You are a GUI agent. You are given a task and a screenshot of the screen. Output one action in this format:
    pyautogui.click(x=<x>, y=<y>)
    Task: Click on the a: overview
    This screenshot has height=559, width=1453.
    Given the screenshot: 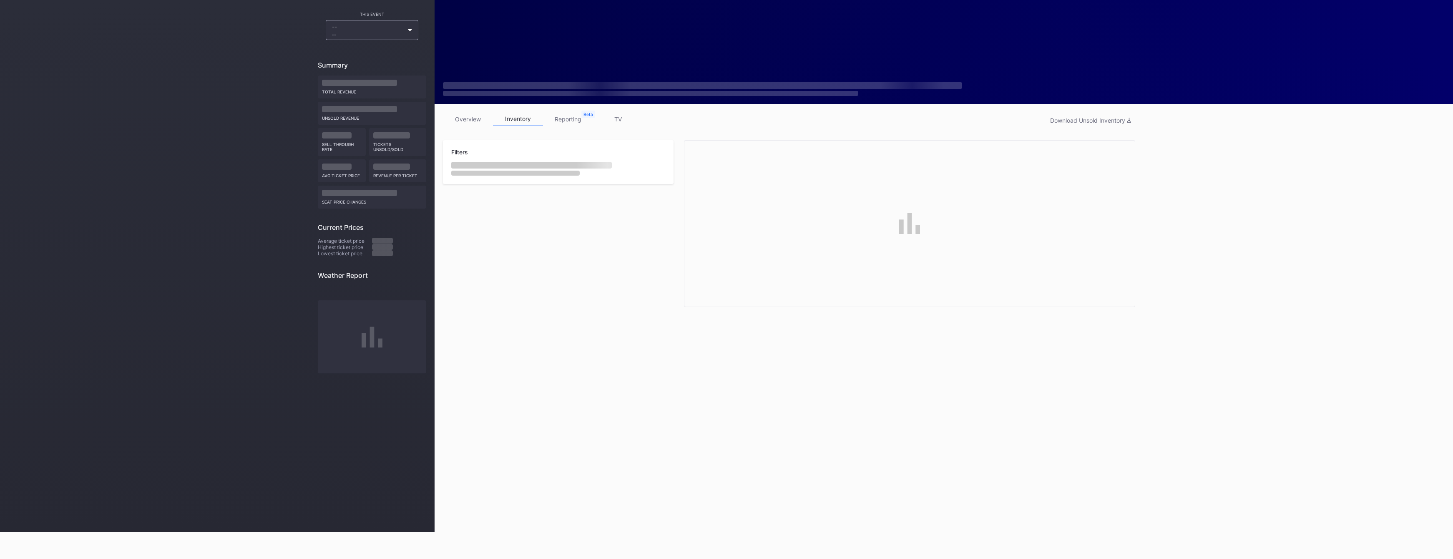 What is the action you would take?
    pyautogui.click(x=468, y=119)
    